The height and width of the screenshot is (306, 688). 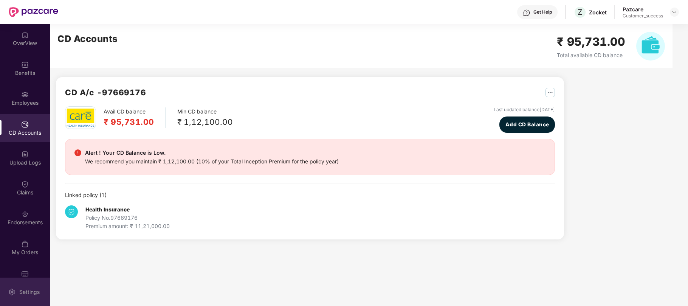 What do you see at coordinates (580, 12) in the screenshot?
I see `span: Z` at bounding box center [580, 12].